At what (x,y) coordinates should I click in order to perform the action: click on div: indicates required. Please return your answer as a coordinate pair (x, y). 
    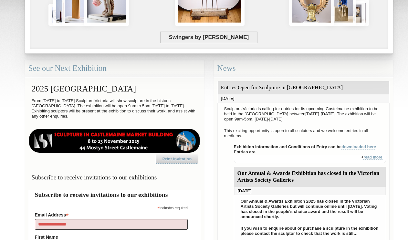
    Looking at the image, I should click on (111, 208).